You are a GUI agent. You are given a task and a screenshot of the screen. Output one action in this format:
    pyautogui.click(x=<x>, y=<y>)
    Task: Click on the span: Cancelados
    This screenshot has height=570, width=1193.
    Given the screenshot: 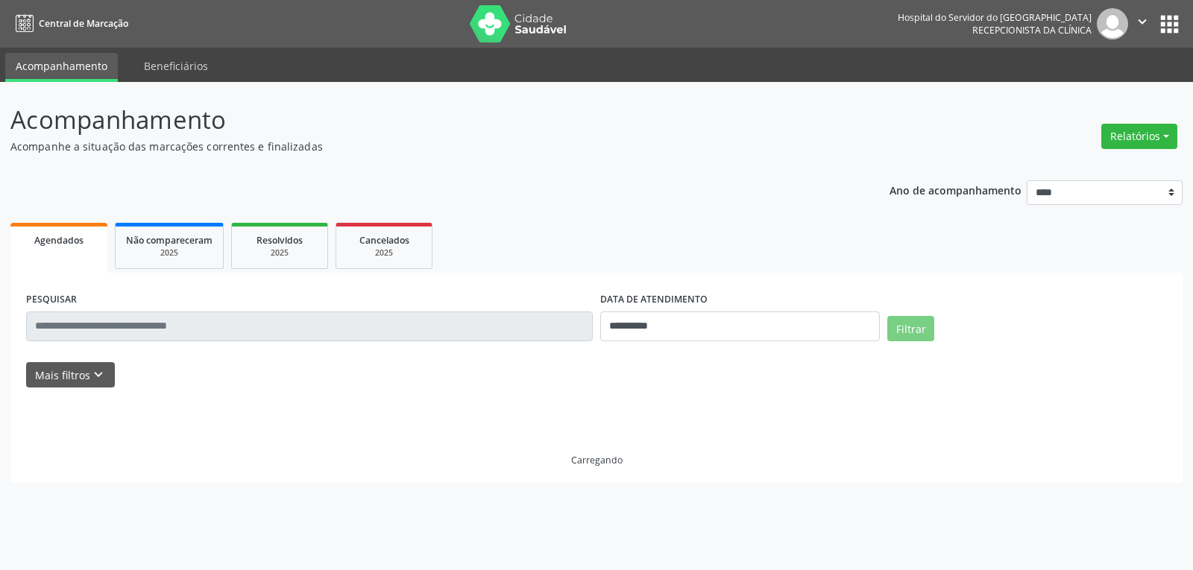 What is the action you would take?
    pyautogui.click(x=384, y=240)
    